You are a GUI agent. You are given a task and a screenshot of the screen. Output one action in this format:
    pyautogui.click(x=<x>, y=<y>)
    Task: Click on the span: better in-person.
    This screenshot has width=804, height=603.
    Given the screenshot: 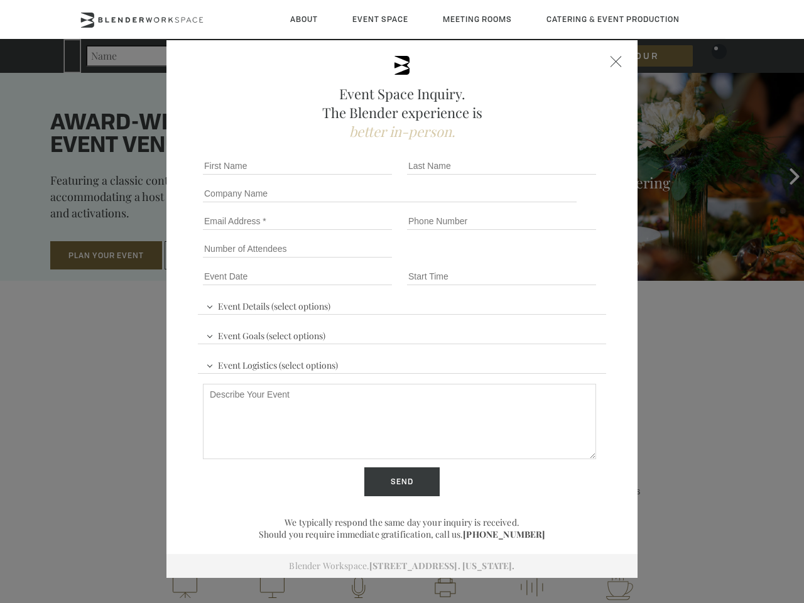 What is the action you would take?
    pyautogui.click(x=402, y=131)
    